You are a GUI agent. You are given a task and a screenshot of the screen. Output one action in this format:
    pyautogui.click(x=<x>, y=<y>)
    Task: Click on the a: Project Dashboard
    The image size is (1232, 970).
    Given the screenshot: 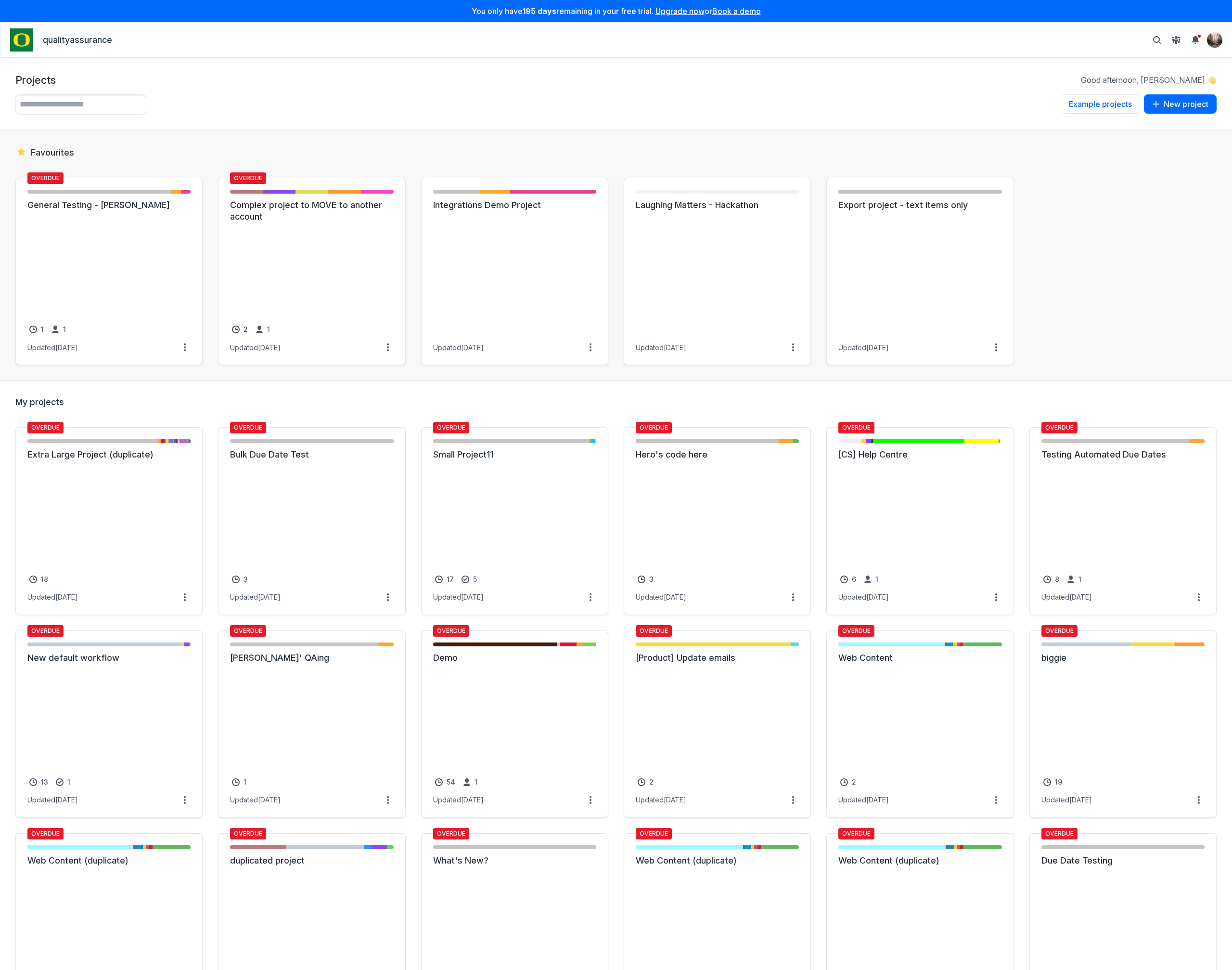 What is the action you would take?
    pyautogui.click(x=22, y=40)
    